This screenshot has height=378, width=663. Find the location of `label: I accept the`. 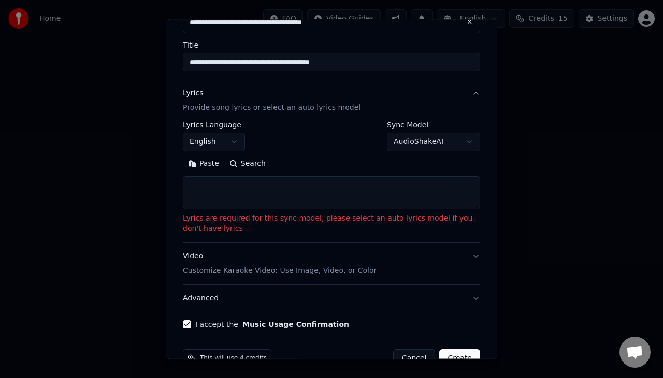

label: I accept the is located at coordinates (272, 324).